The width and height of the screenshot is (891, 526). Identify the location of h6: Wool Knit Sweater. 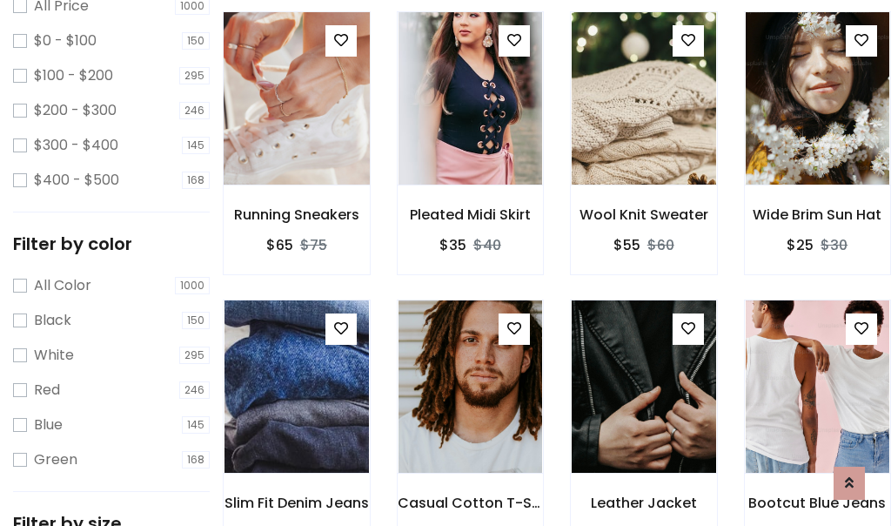
(644, 214).